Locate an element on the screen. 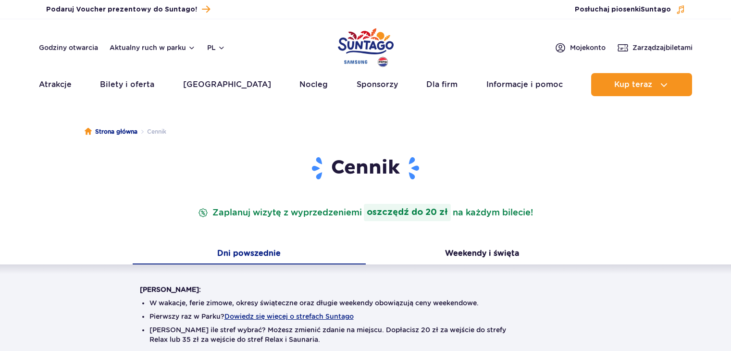  a: Dla firm is located at coordinates (442, 85).